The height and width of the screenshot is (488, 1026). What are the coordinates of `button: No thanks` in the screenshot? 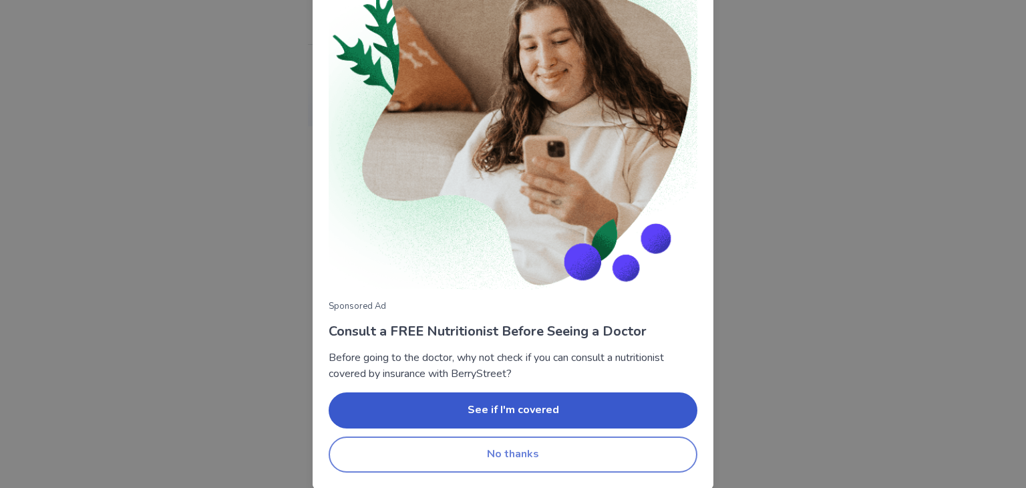 It's located at (513, 454).